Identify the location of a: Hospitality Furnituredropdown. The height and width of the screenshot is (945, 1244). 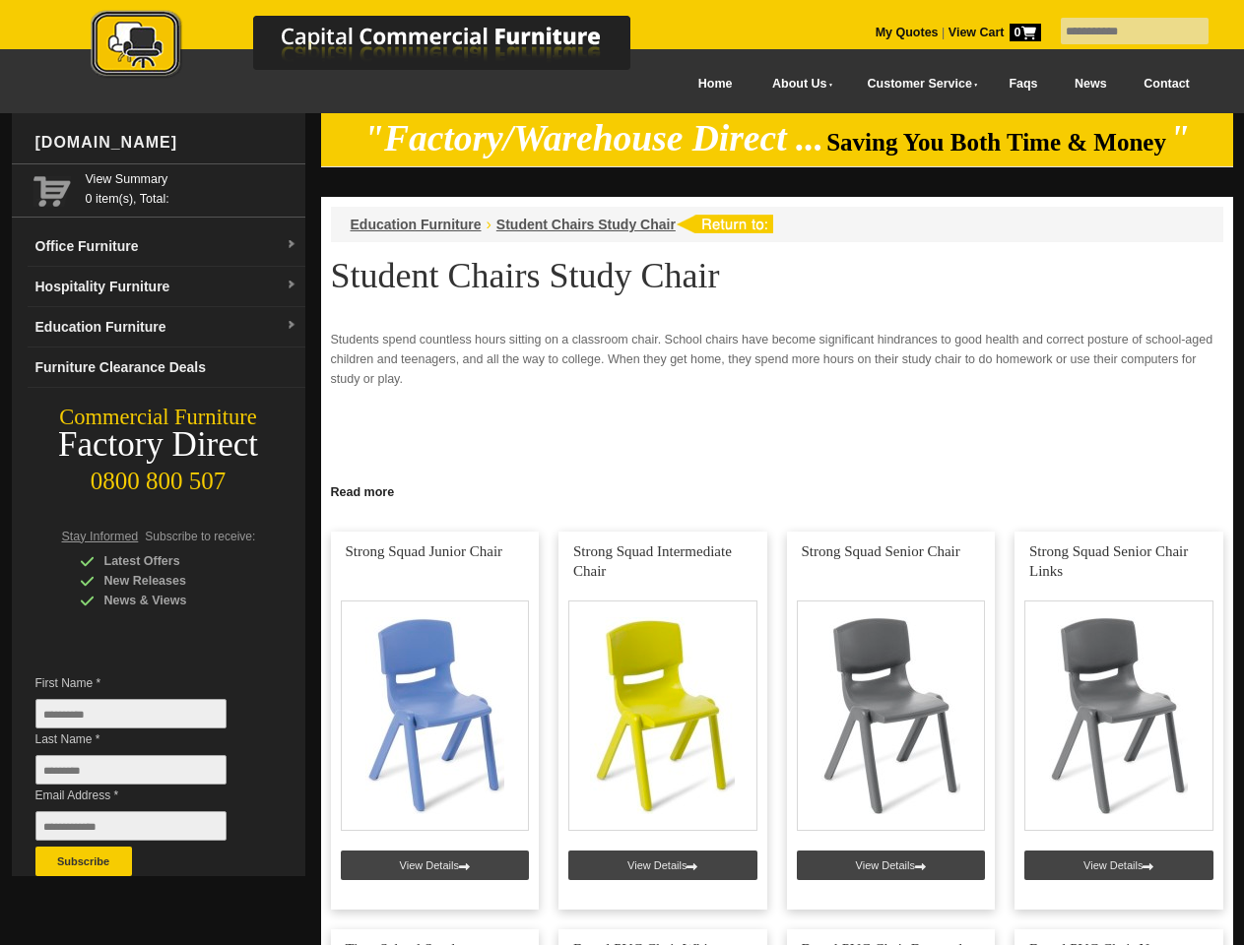
(166, 287).